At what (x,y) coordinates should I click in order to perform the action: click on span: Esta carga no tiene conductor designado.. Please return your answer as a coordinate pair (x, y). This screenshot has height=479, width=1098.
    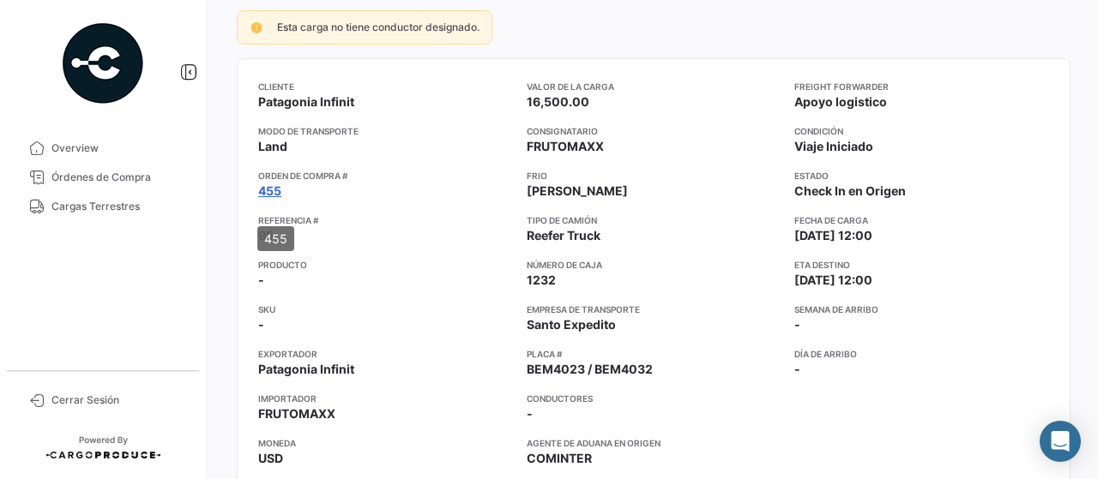
    Looking at the image, I should click on (378, 27).